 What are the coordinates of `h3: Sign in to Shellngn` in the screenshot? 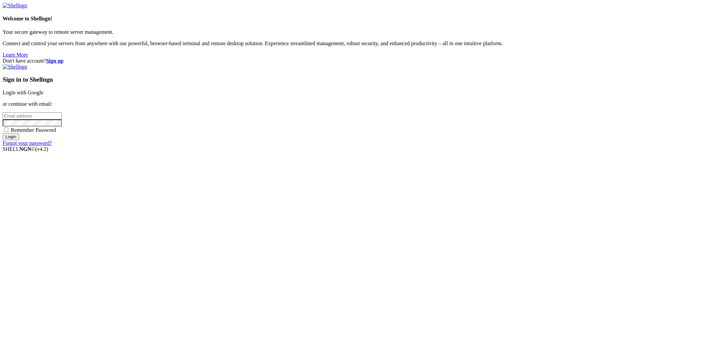 It's located at (356, 80).